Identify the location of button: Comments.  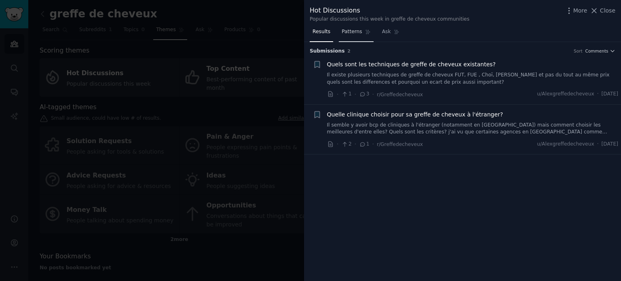
(600, 51).